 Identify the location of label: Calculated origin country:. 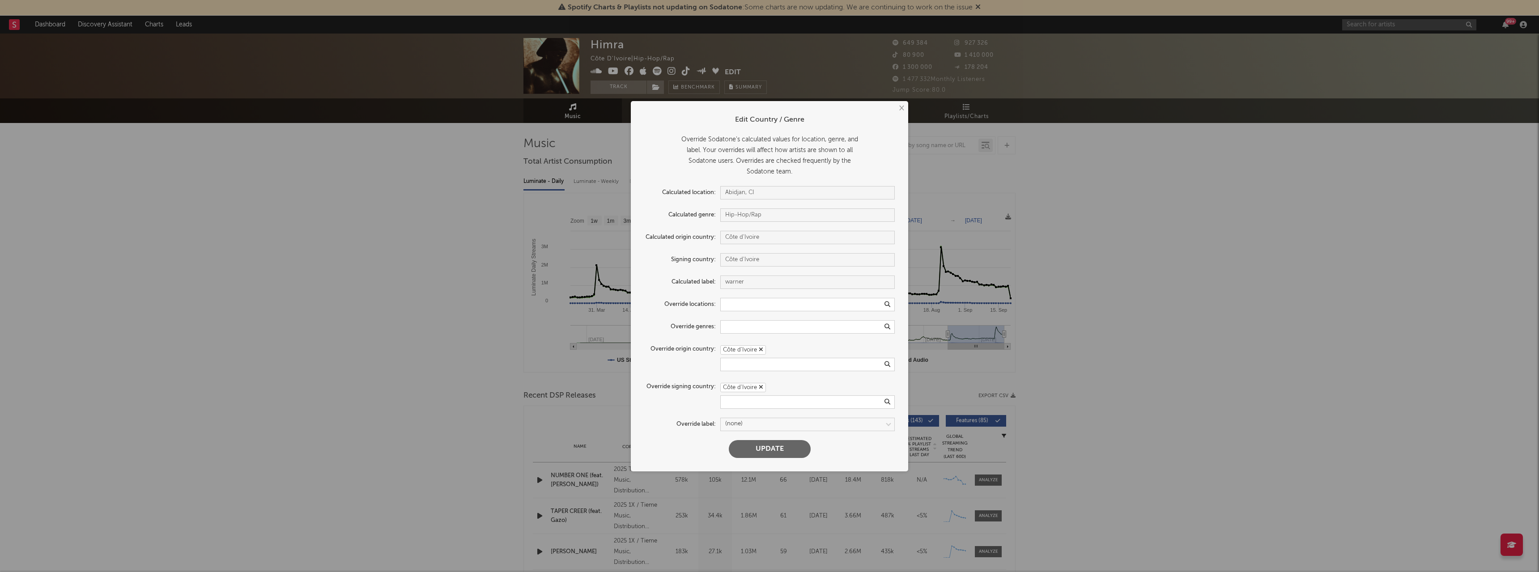
(682, 236).